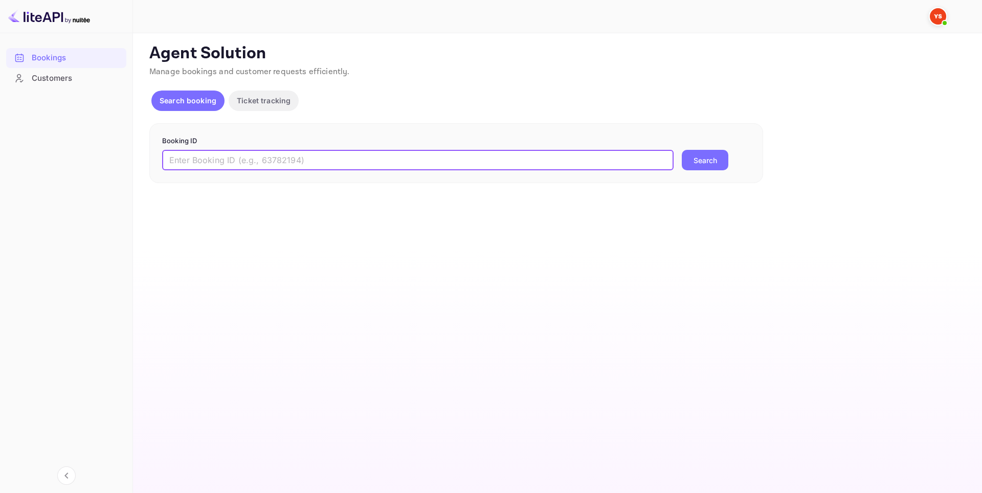 The height and width of the screenshot is (493, 982). What do you see at coordinates (705, 160) in the screenshot?
I see `button: Search` at bounding box center [705, 160].